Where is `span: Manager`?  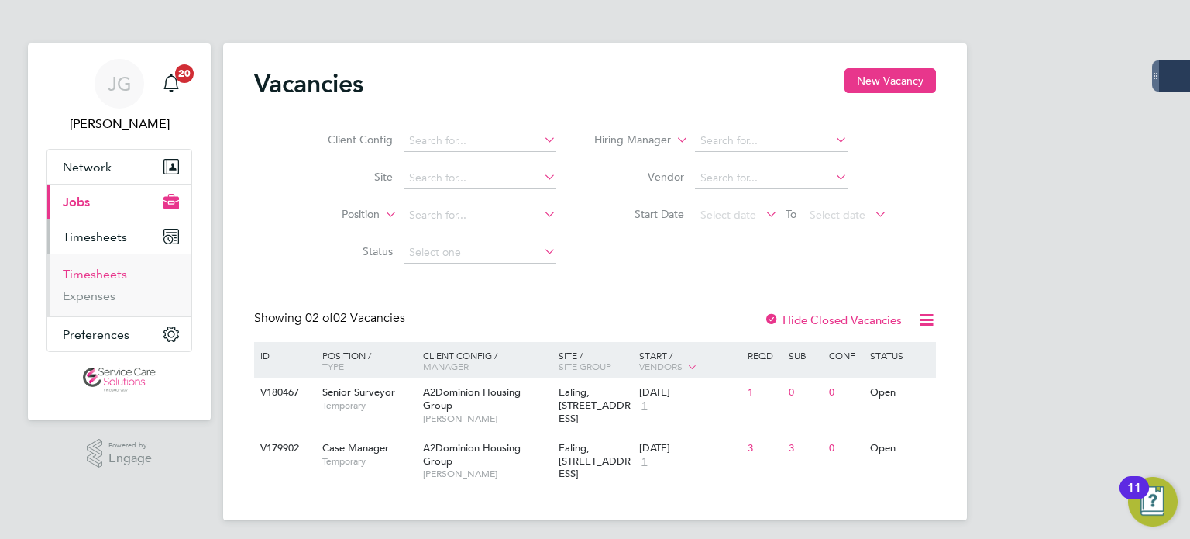 span: Manager is located at coordinates (446, 366).